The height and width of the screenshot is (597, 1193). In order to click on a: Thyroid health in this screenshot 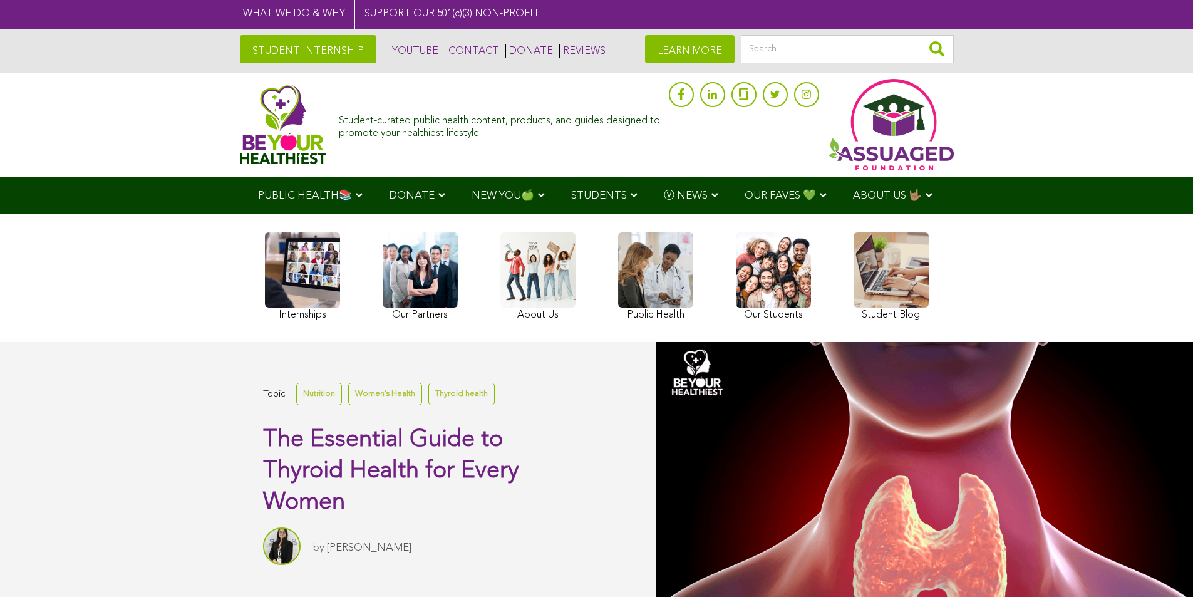, I will do `click(462, 393)`.